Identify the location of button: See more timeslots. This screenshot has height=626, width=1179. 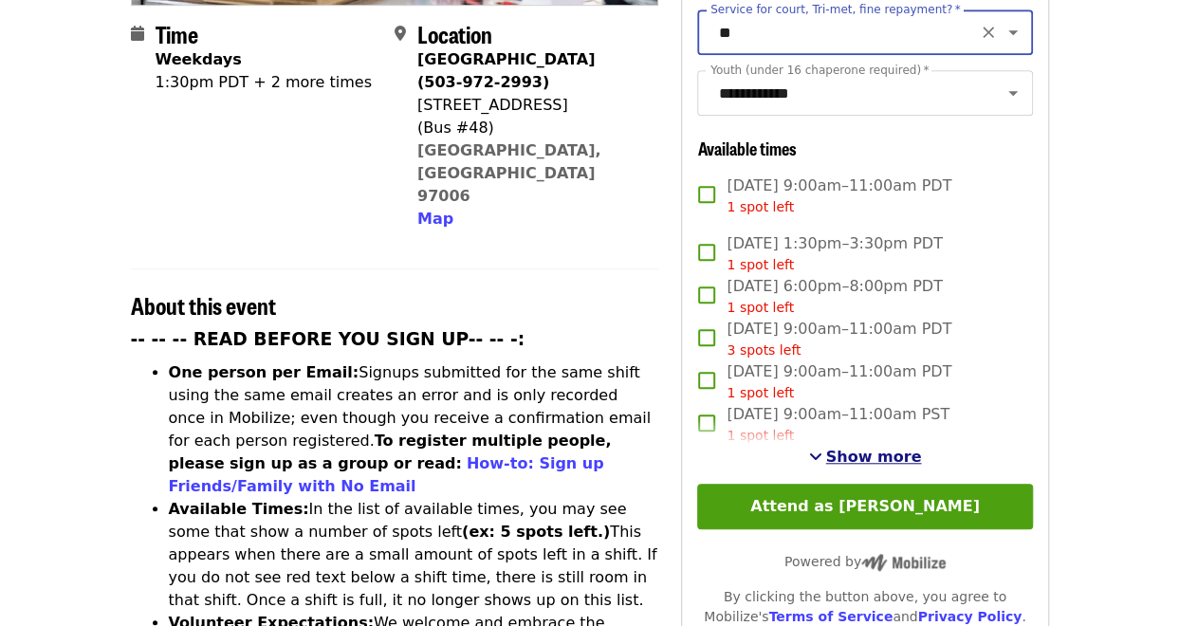
(865, 457).